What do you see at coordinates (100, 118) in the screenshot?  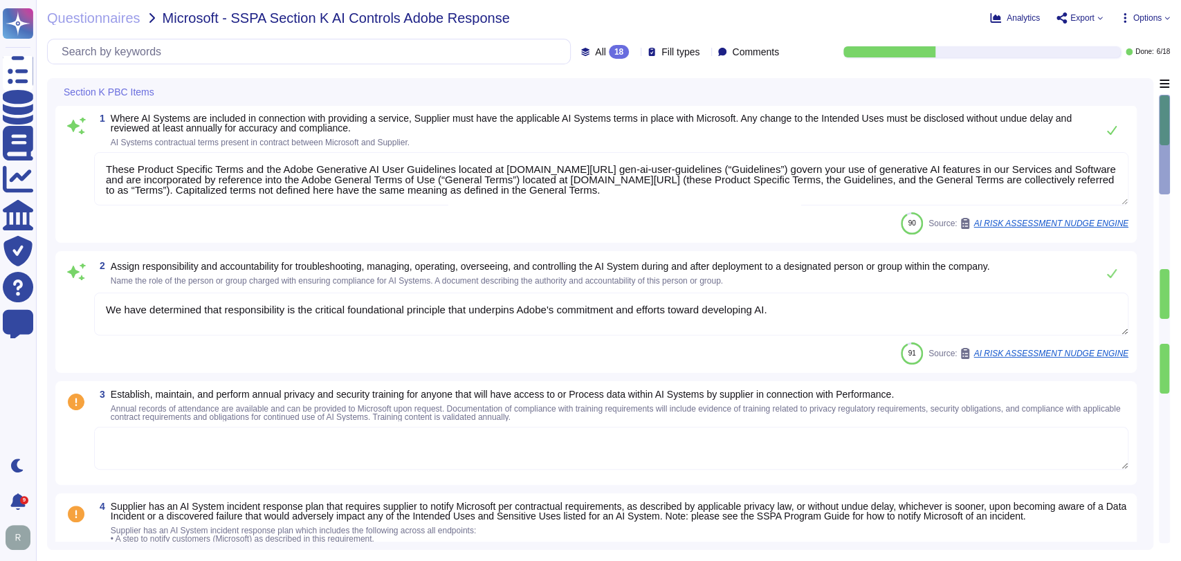 I see `span: 1` at bounding box center [100, 118].